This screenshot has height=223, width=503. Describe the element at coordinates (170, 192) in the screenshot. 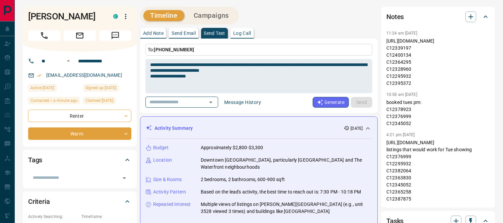

I see `p: Activity Pattern` at that location.